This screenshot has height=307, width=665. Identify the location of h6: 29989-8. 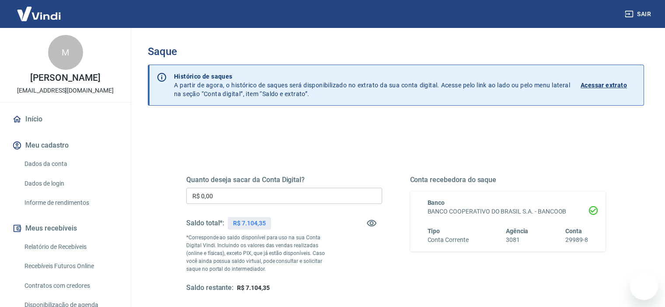
(577, 240).